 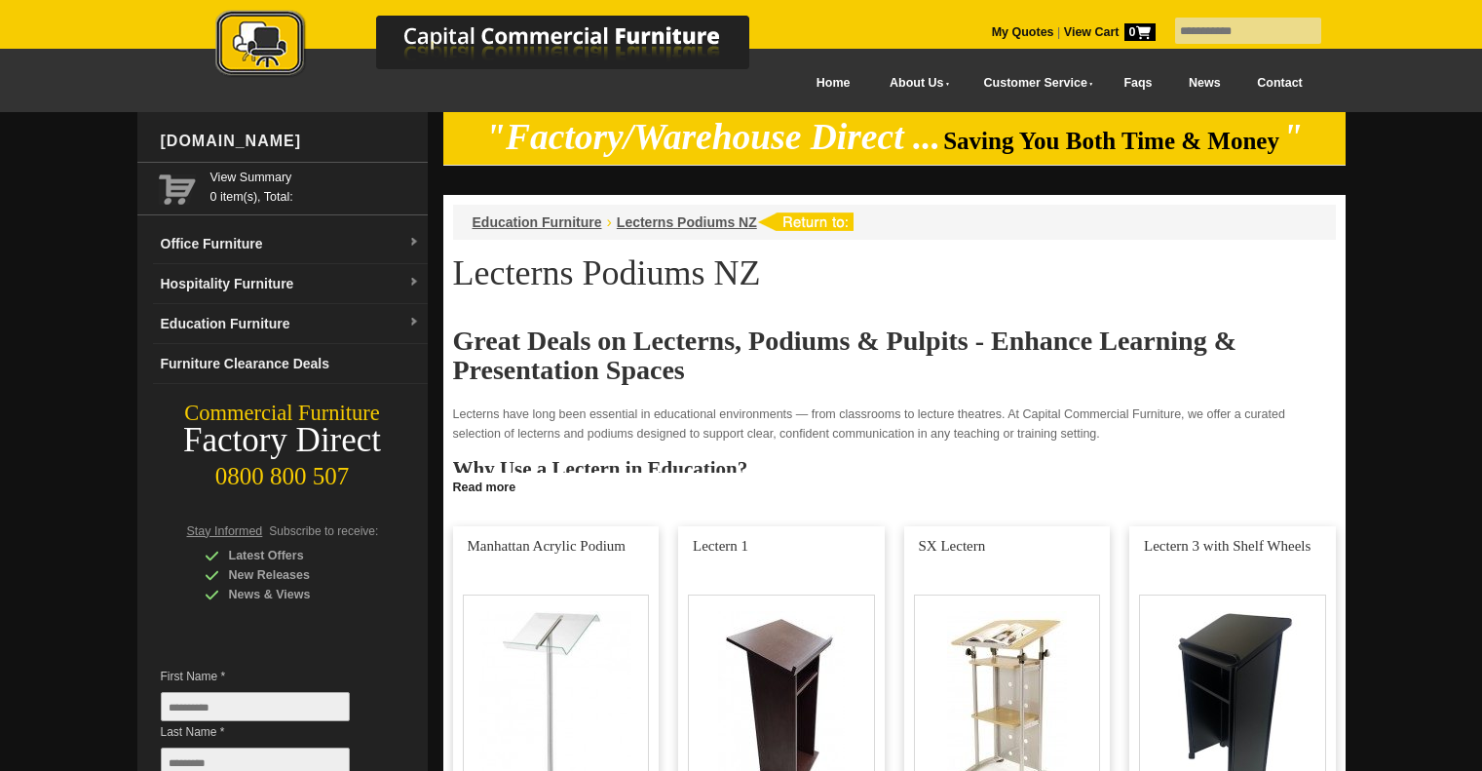 I want to click on strong: View Cart, so click(x=1110, y=32).